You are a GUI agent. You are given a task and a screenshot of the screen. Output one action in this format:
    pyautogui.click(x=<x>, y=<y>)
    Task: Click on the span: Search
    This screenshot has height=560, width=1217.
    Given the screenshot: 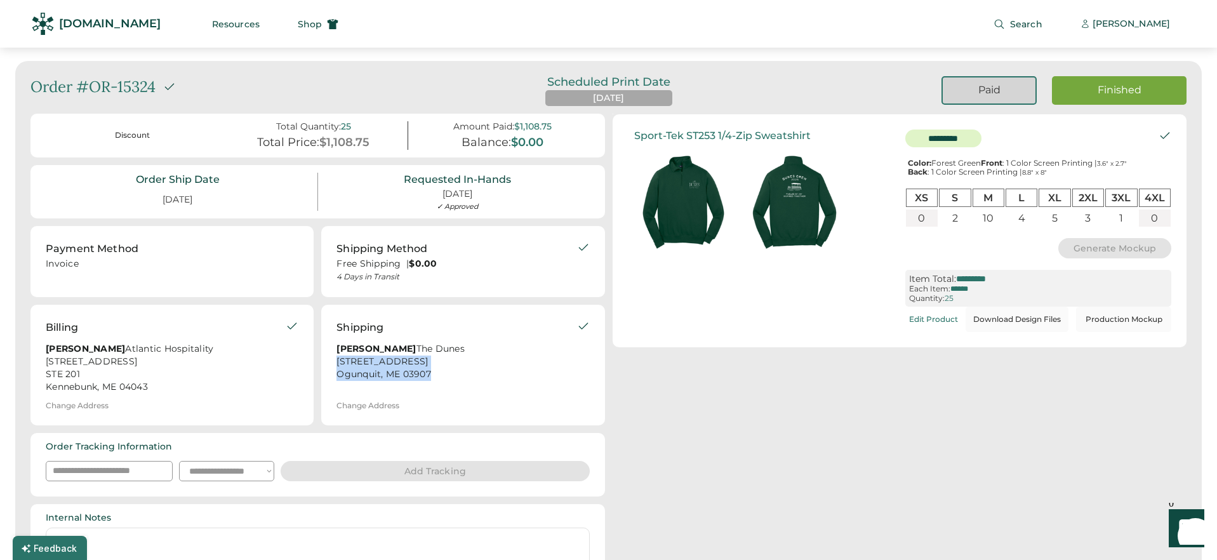 What is the action you would take?
    pyautogui.click(x=1026, y=24)
    